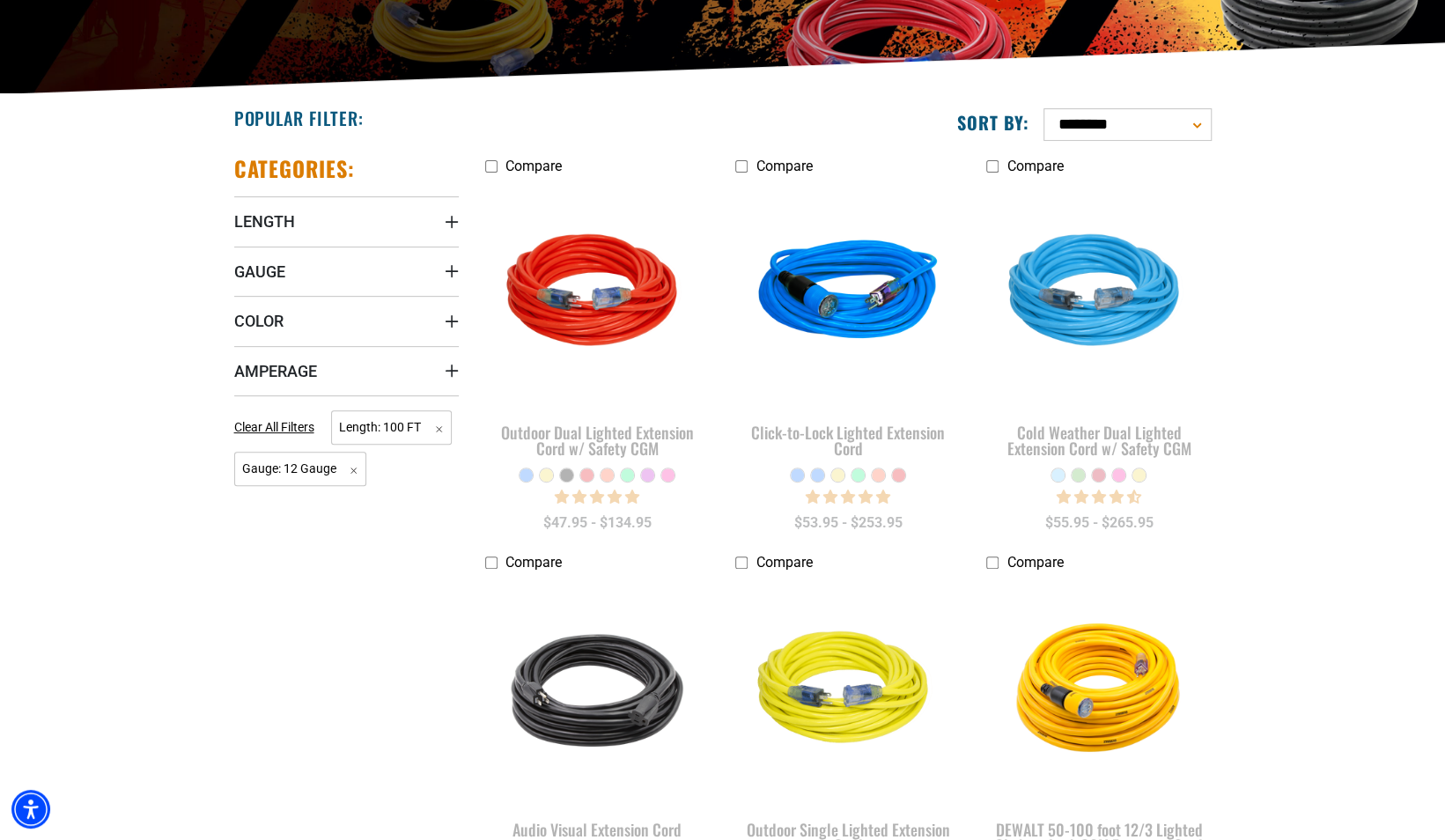 Image resolution: width=1445 pixels, height=840 pixels. What do you see at coordinates (259, 321) in the screenshot?
I see `span: Color` at bounding box center [259, 321].